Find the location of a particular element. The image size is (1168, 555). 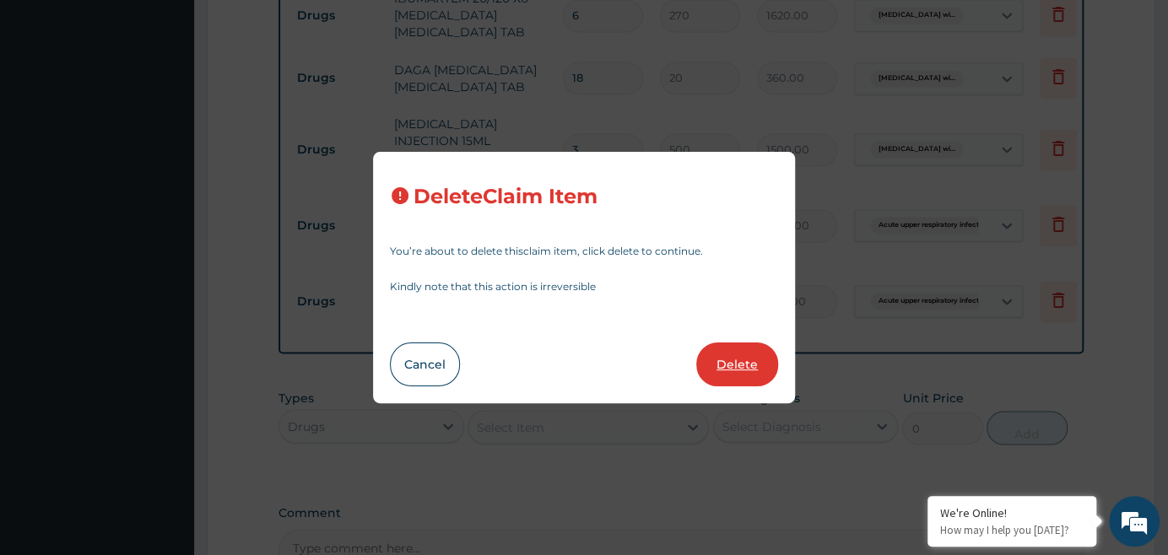

img: d_794563401_company_1708531726252_794563401 is located at coordinates (50, 106).